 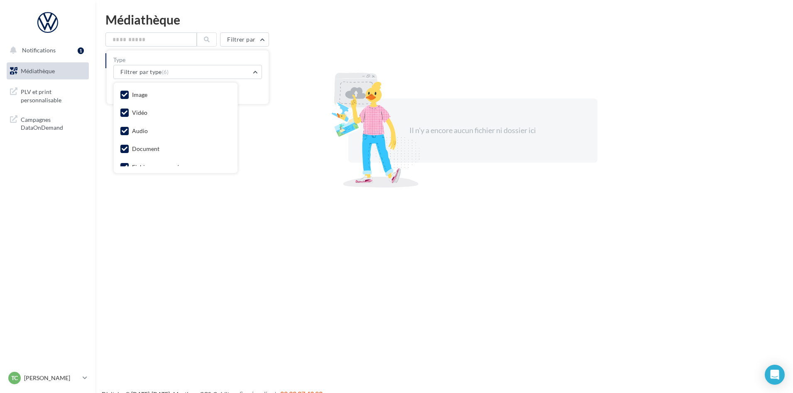 What do you see at coordinates (473, 130) in the screenshot?
I see `span: Il n'y a encore aucun fichier ni dossier ici` at bounding box center [473, 130].